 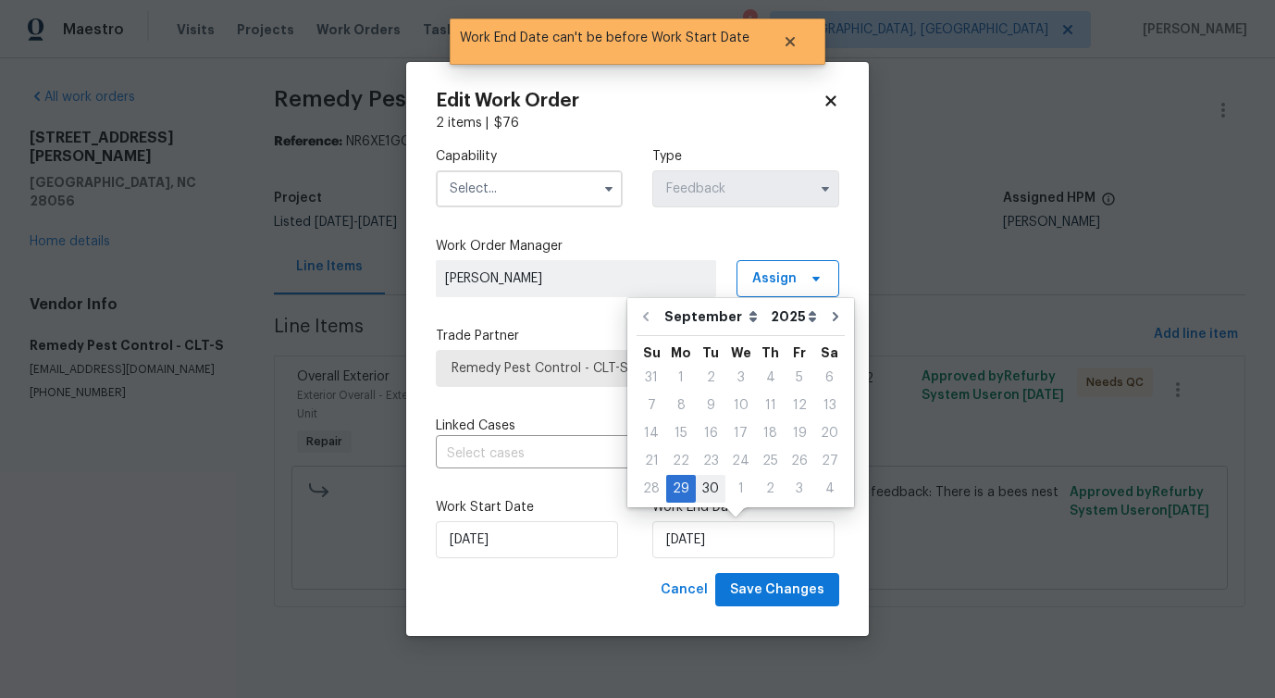 I want to click on button: Save Changes, so click(x=777, y=589).